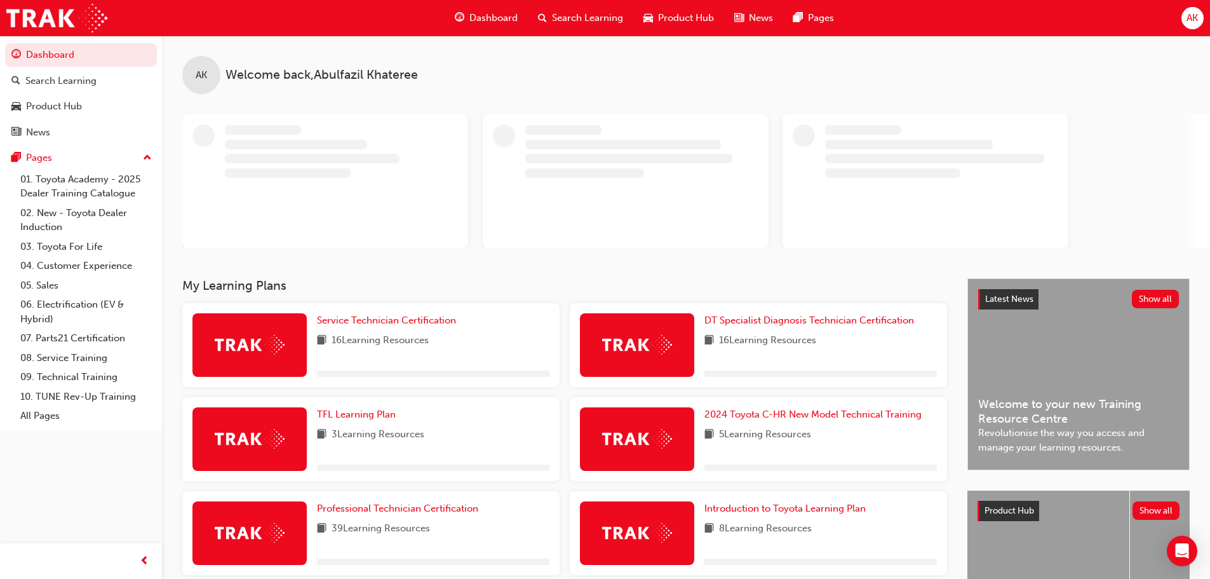  Describe the element at coordinates (588, 18) in the screenshot. I see `span: Search Learning` at that location.